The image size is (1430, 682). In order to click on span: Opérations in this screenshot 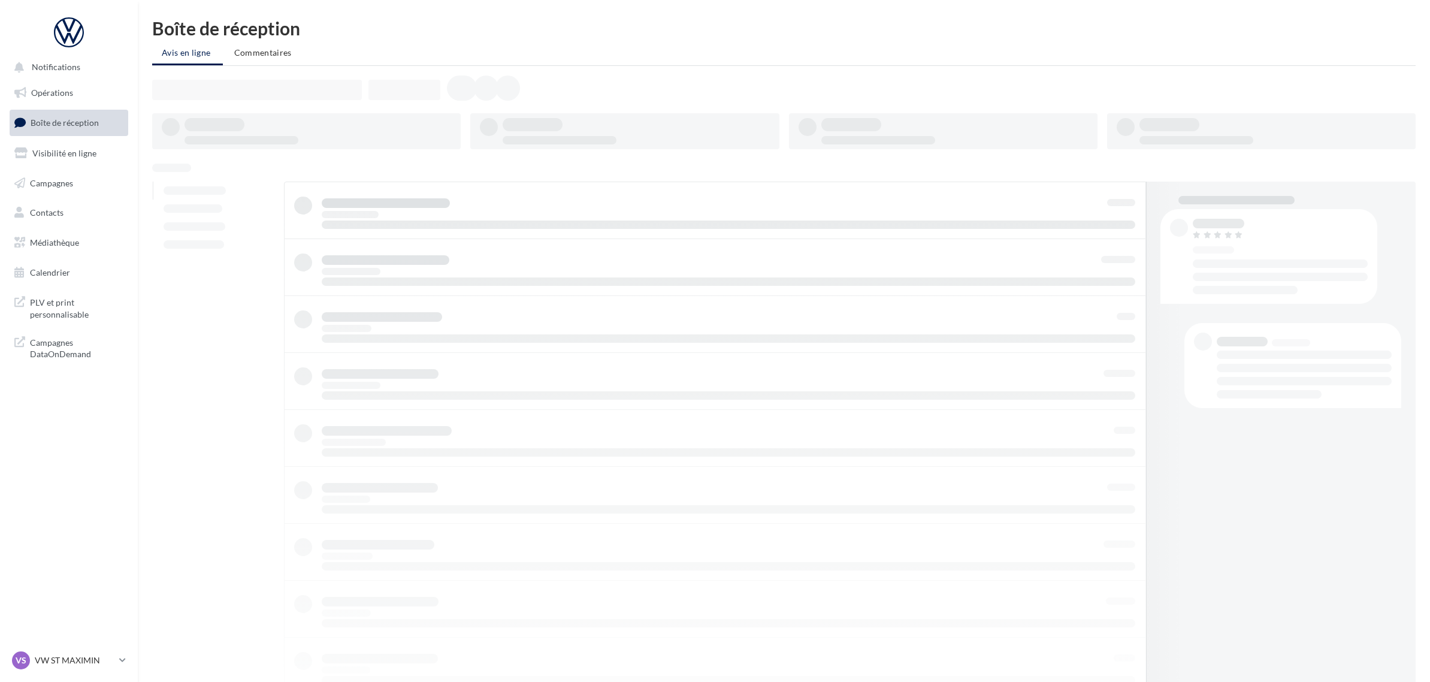, I will do `click(52, 92)`.